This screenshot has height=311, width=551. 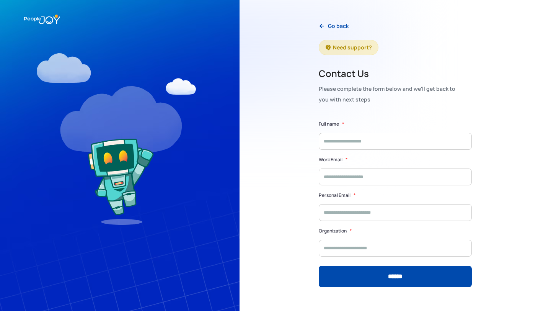 I want to click on a: Go back, so click(x=334, y=26).